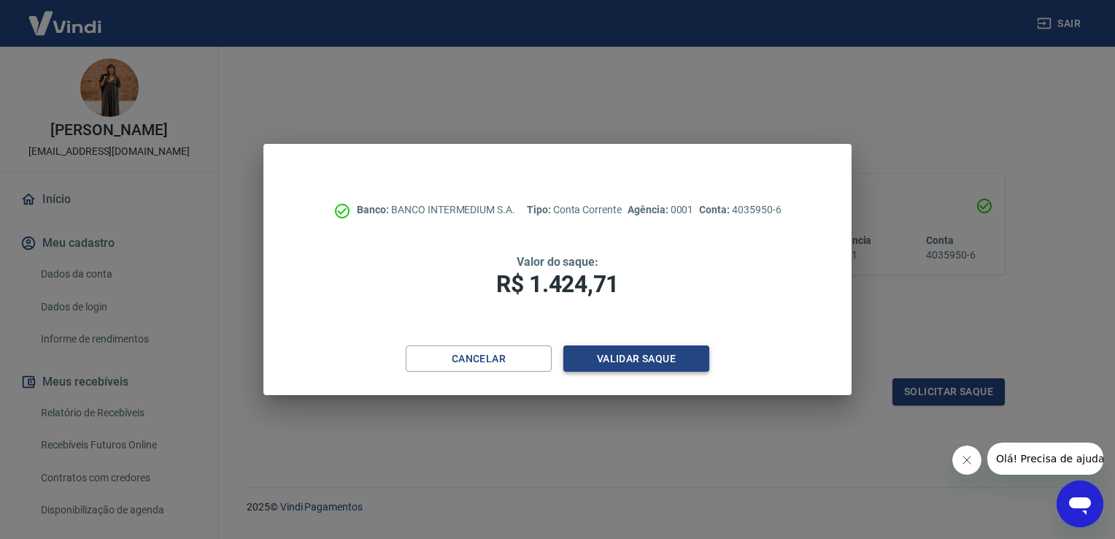 The width and height of the screenshot is (1115, 539). Describe the element at coordinates (661, 209) in the screenshot. I see `p: 0001` at that location.